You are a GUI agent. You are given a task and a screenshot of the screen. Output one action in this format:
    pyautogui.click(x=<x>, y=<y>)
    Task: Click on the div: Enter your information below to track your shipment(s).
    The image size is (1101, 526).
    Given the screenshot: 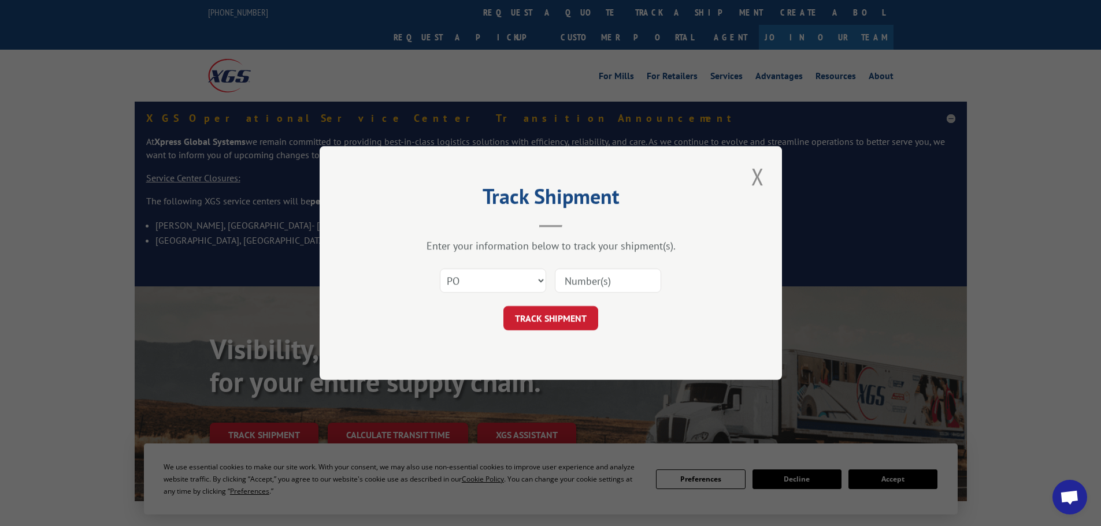 What is the action you would take?
    pyautogui.click(x=551, y=246)
    